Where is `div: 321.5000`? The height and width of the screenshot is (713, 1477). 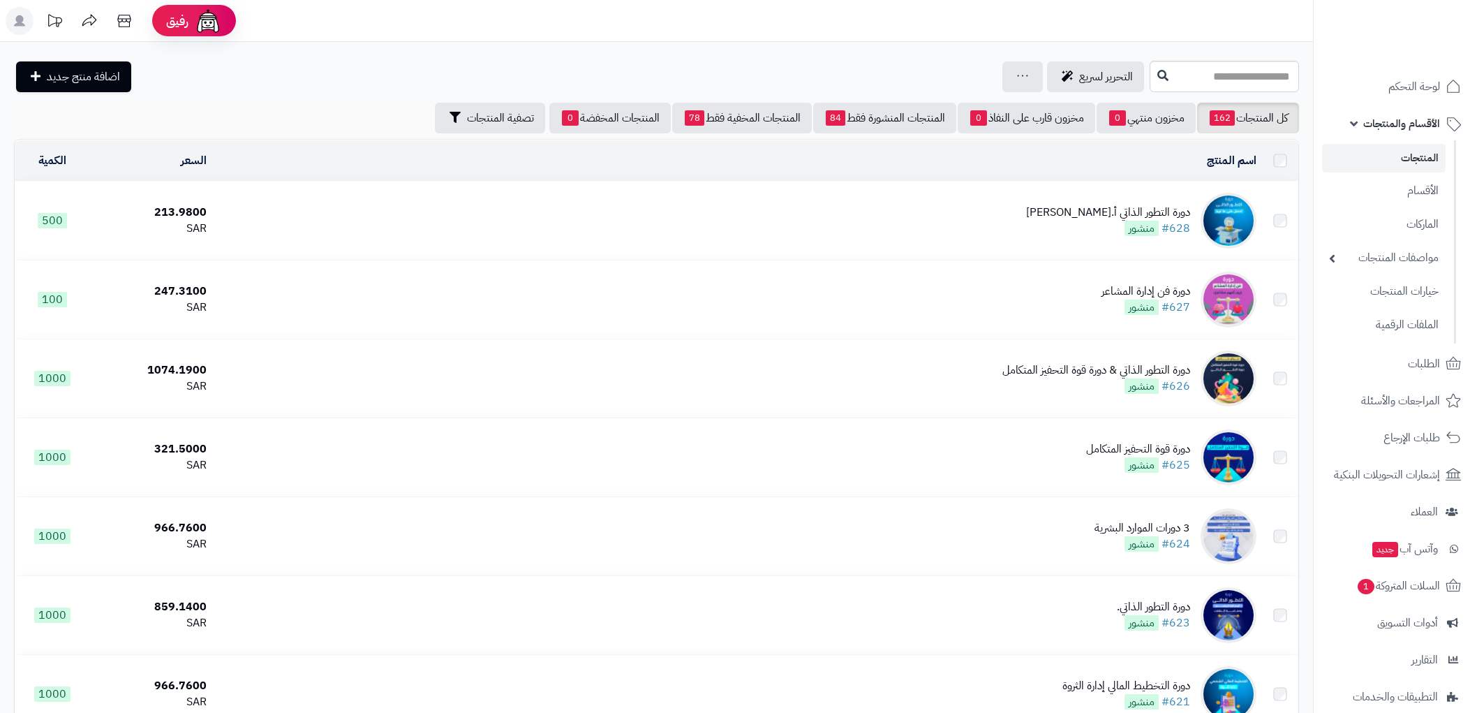
div: 321.5000 is located at coordinates (150, 449).